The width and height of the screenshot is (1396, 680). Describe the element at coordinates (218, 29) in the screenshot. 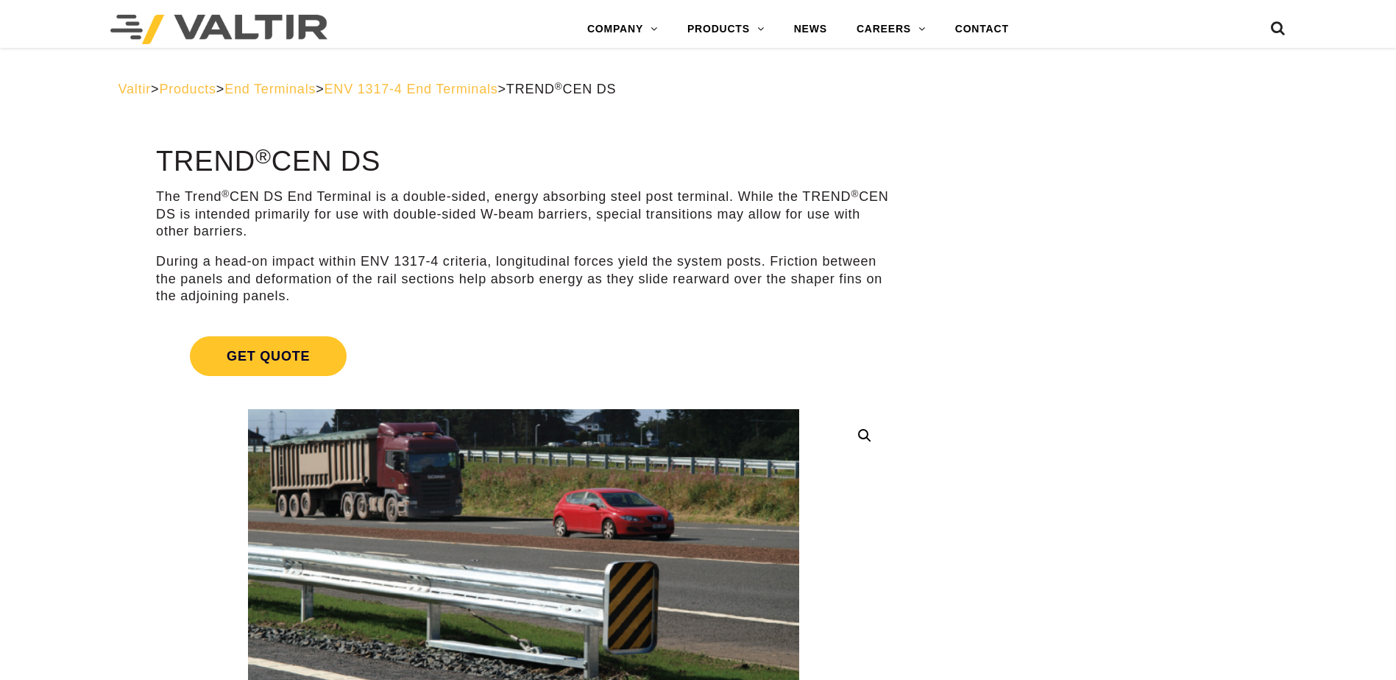

I see `img: Valtir` at that location.